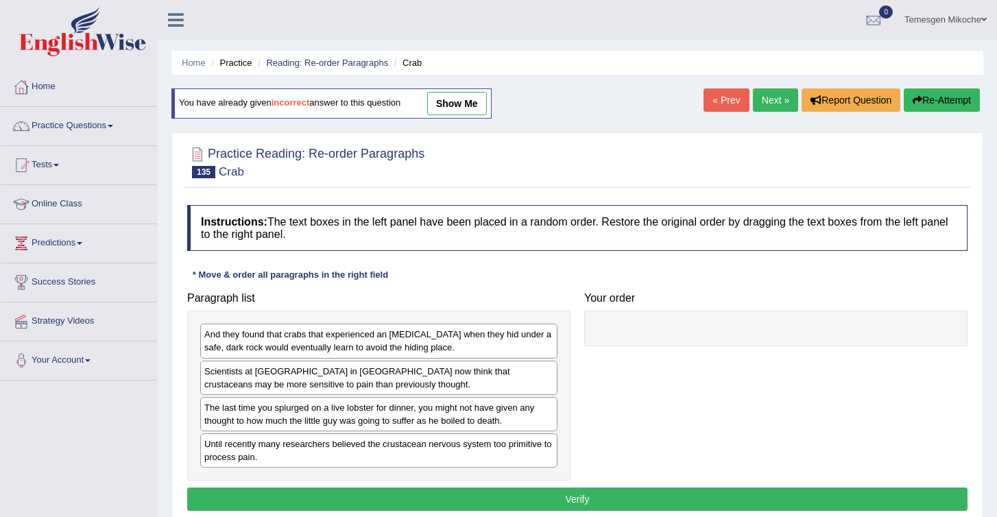 The height and width of the screenshot is (517, 997). I want to click on h4: Your order, so click(775, 298).